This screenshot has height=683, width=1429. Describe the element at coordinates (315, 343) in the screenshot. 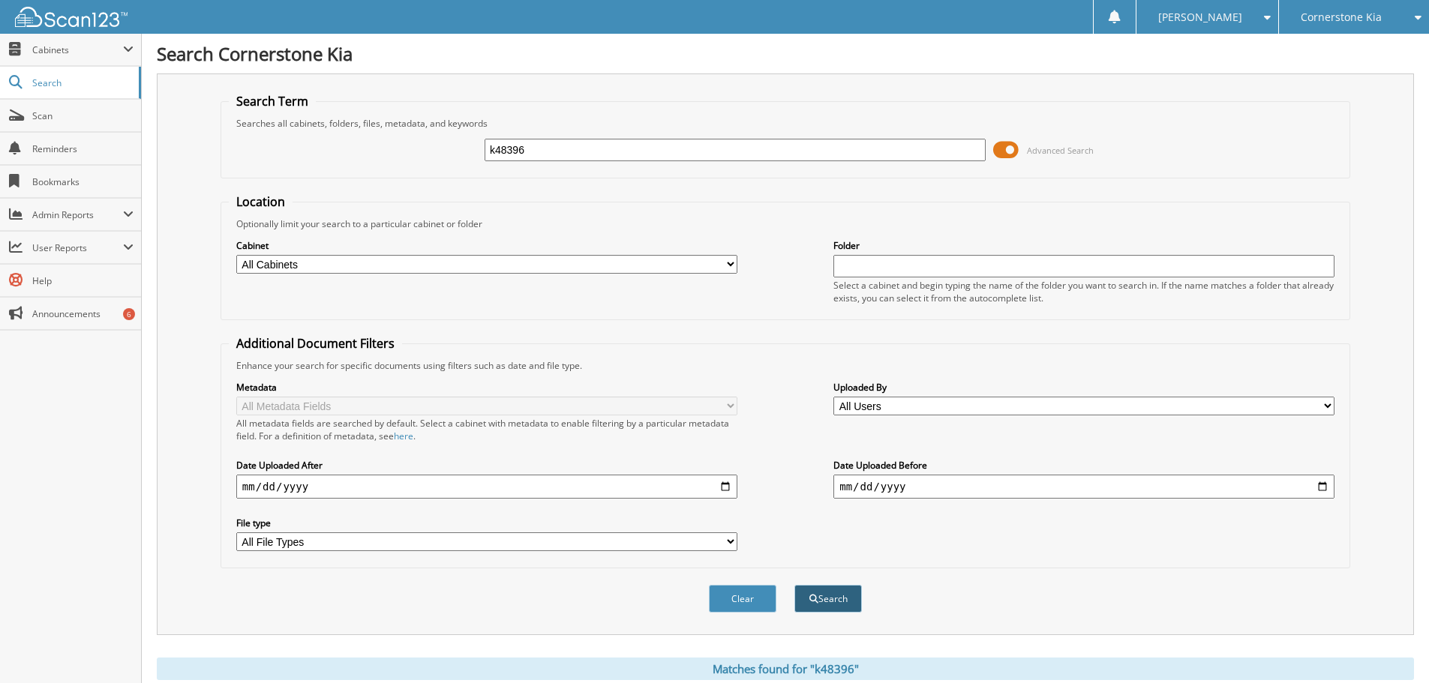

I see `legend: Additional Document Filters` at that location.